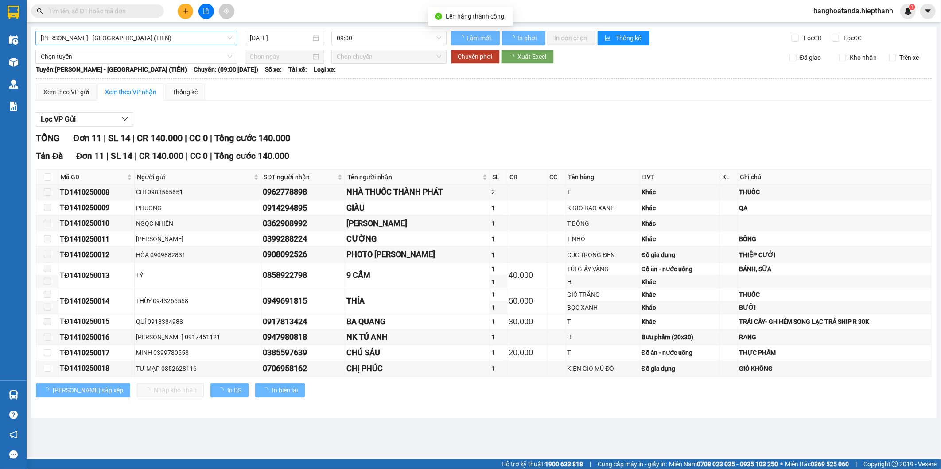 This screenshot has height=469, width=941. Describe the element at coordinates (834, 255) in the screenshot. I see `div: THIỆP CƯỚI` at that location.